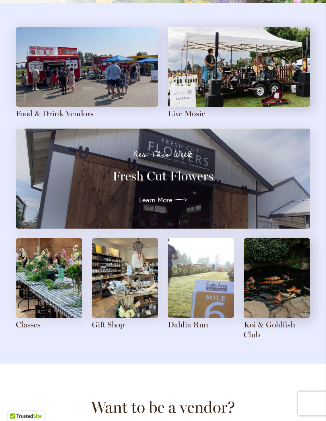 This screenshot has width=326, height=421. What do you see at coordinates (163, 154) in the screenshot?
I see `p: New This Week` at bounding box center [163, 154].